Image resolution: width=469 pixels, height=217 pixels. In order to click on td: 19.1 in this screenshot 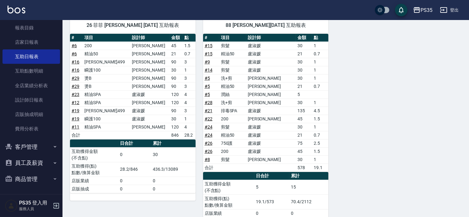, I will do `click(320, 168)`.